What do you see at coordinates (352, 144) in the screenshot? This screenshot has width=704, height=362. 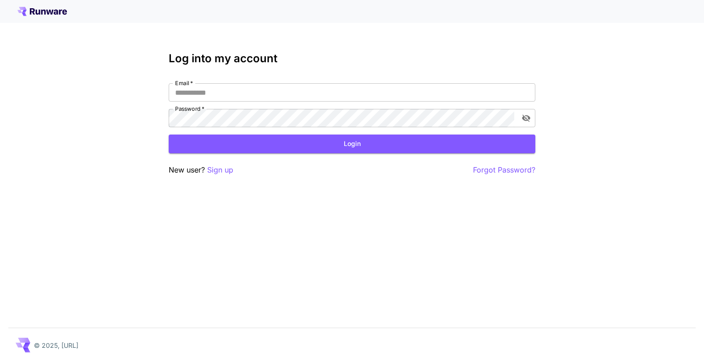 I see `button: Login` at bounding box center [352, 144].